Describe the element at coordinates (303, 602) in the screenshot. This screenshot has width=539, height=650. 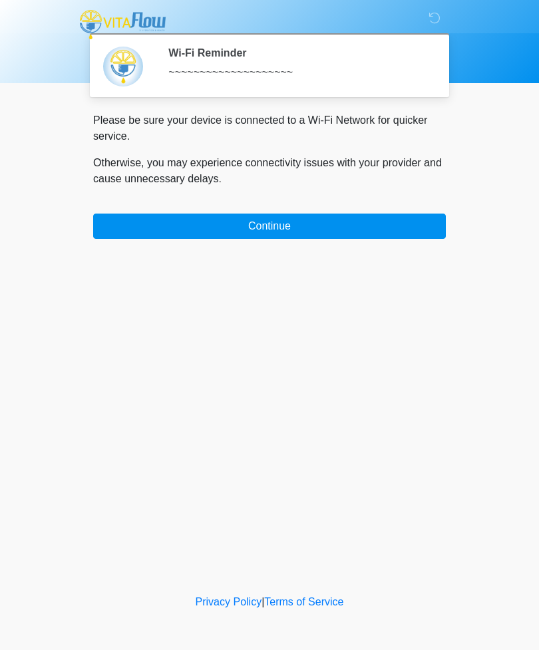
I see `a: Terms of Service` at that location.